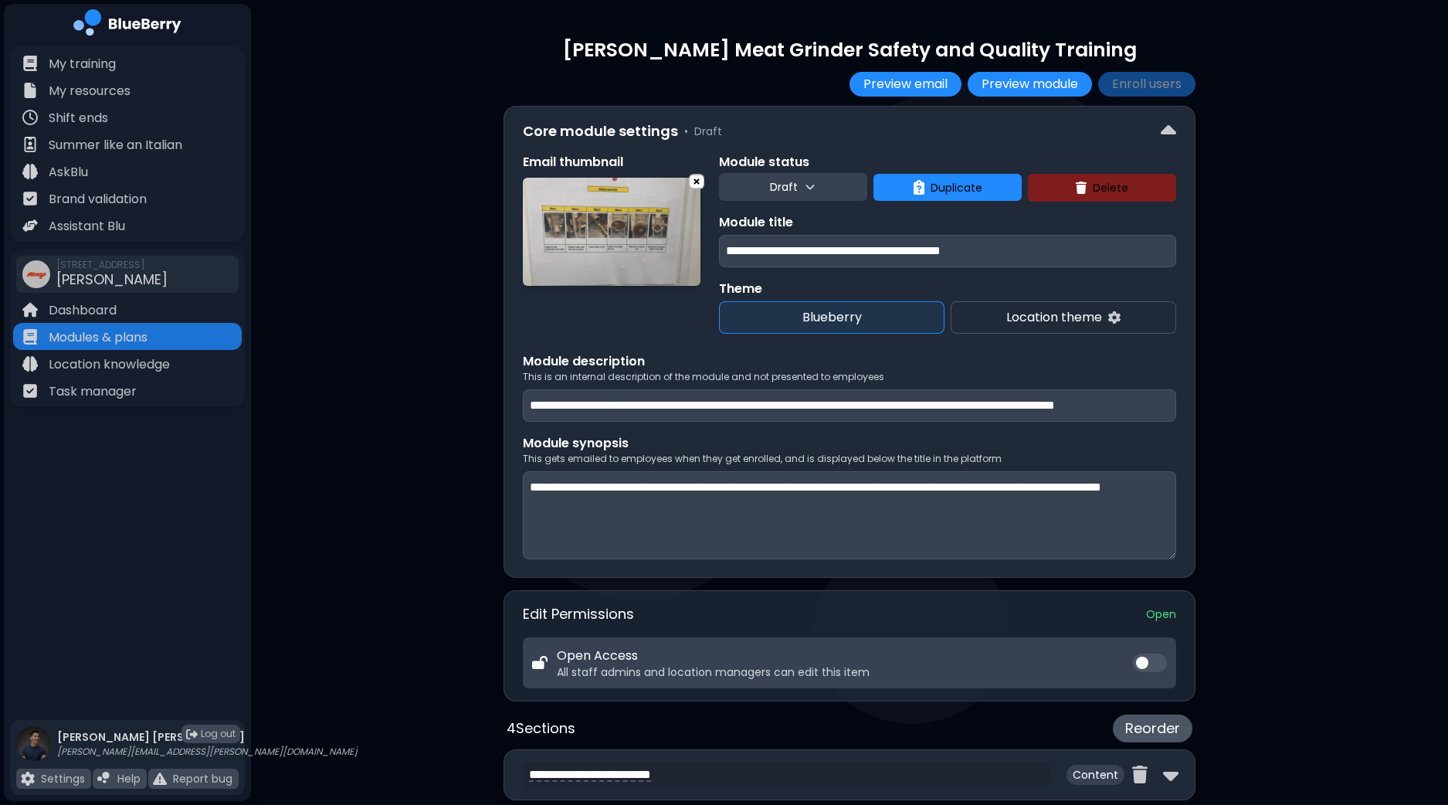  Describe the element at coordinates (579, 614) in the screenshot. I see `h3: Edit Permissions` at that location.